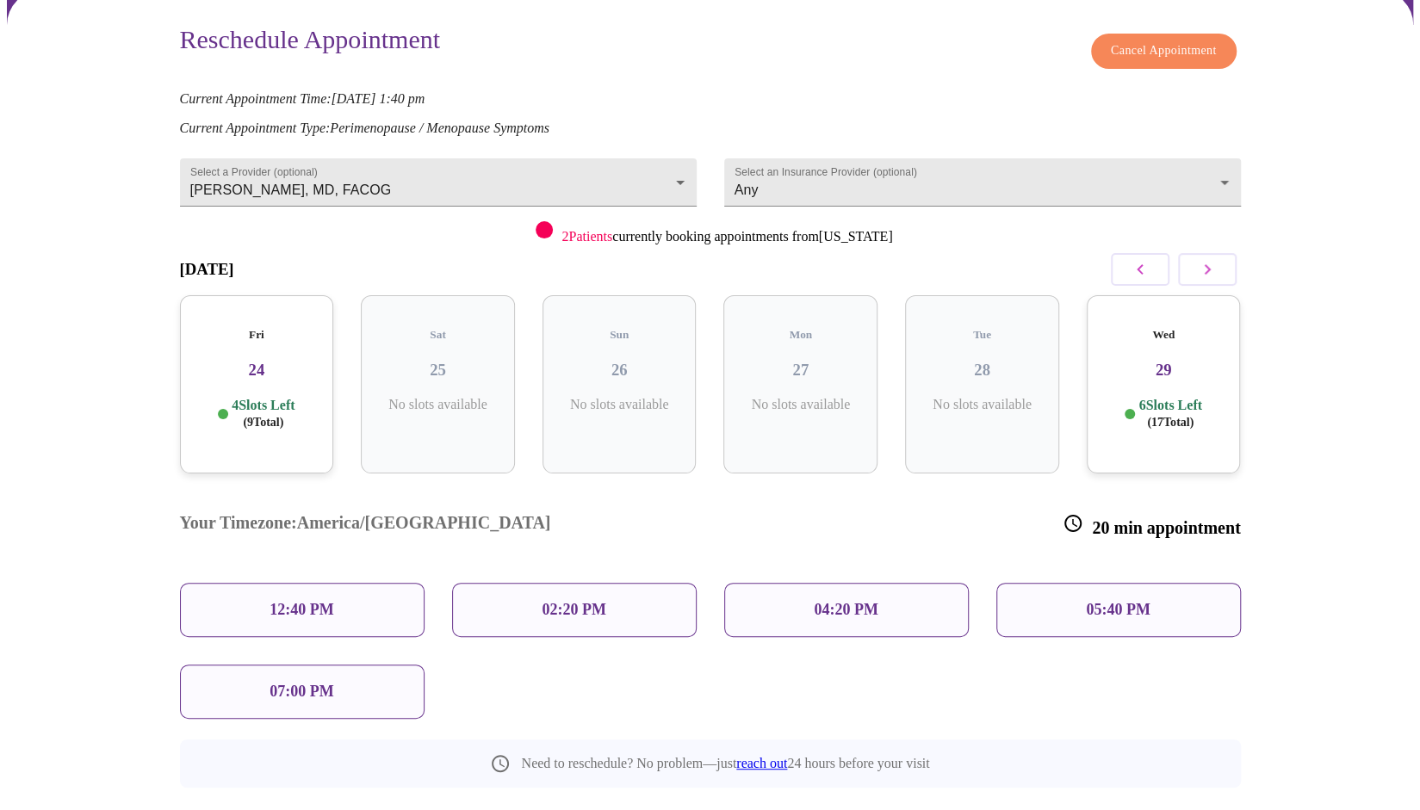  What do you see at coordinates (301, 610) in the screenshot?
I see `p: 12:40 PM` at bounding box center [301, 610].